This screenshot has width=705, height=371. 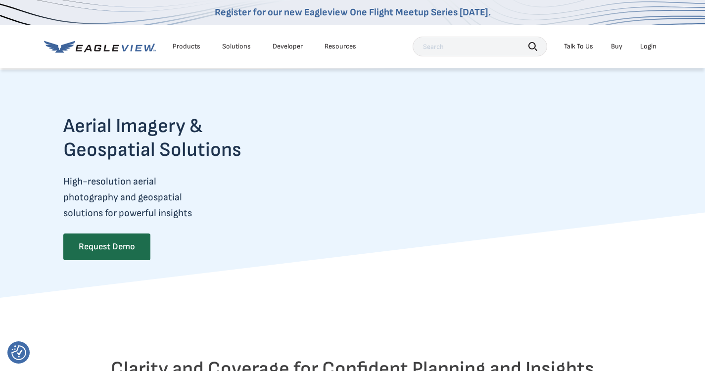 What do you see at coordinates (617, 47) in the screenshot?
I see `a: Buy` at bounding box center [617, 47].